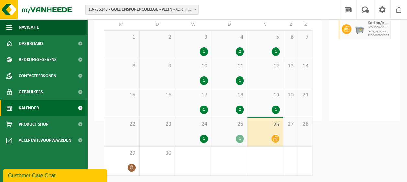 The height and width of the screenshot is (182, 407). I want to click on span: 30, so click(157, 154).